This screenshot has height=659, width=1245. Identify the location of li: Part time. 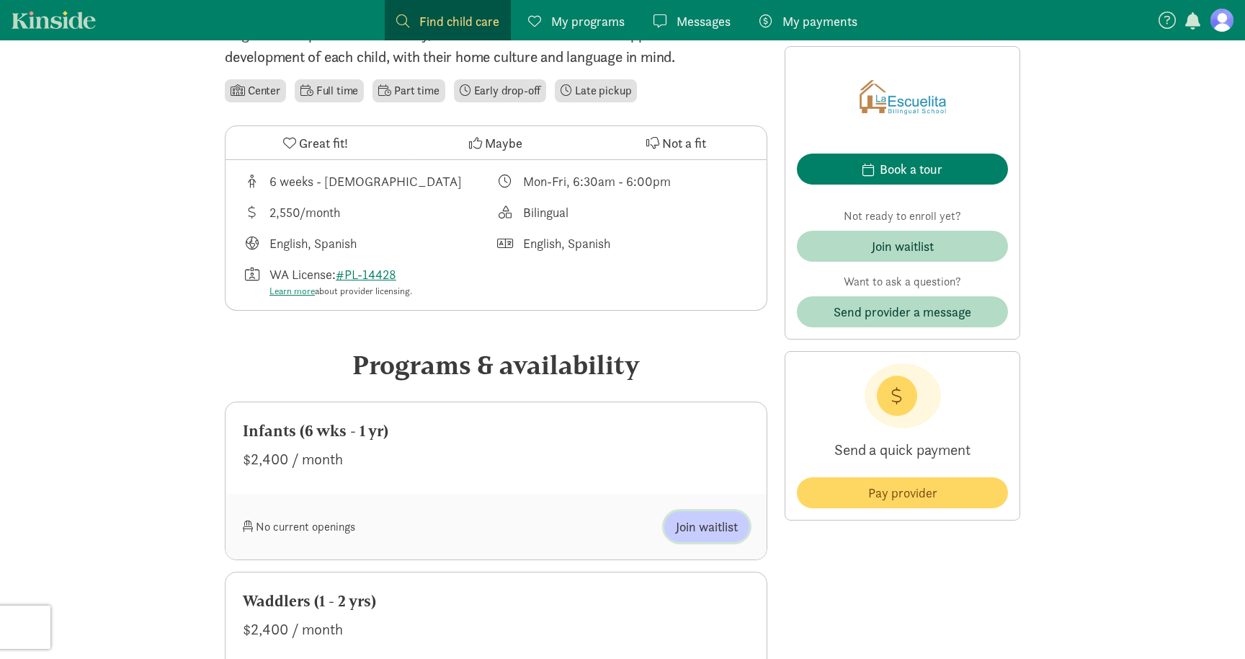
(409, 91).